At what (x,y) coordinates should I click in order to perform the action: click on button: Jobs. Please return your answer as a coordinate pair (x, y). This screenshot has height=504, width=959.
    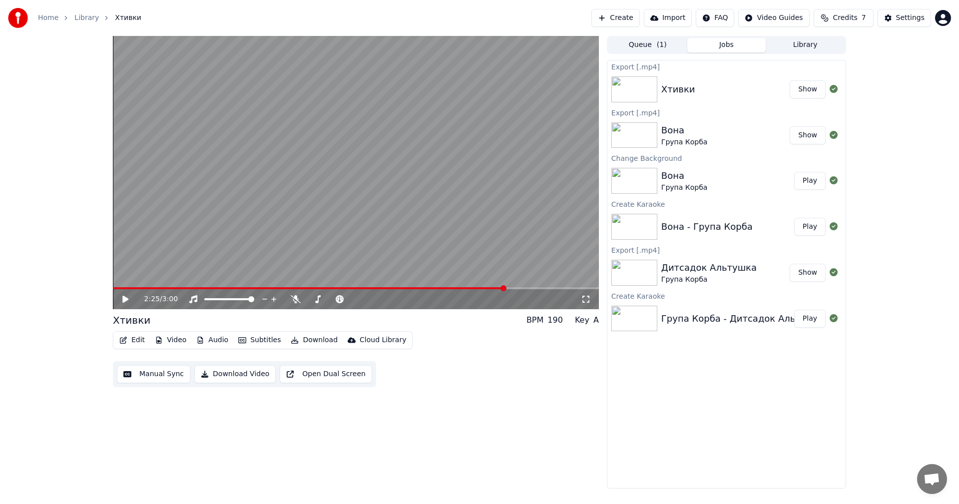
    Looking at the image, I should click on (727, 45).